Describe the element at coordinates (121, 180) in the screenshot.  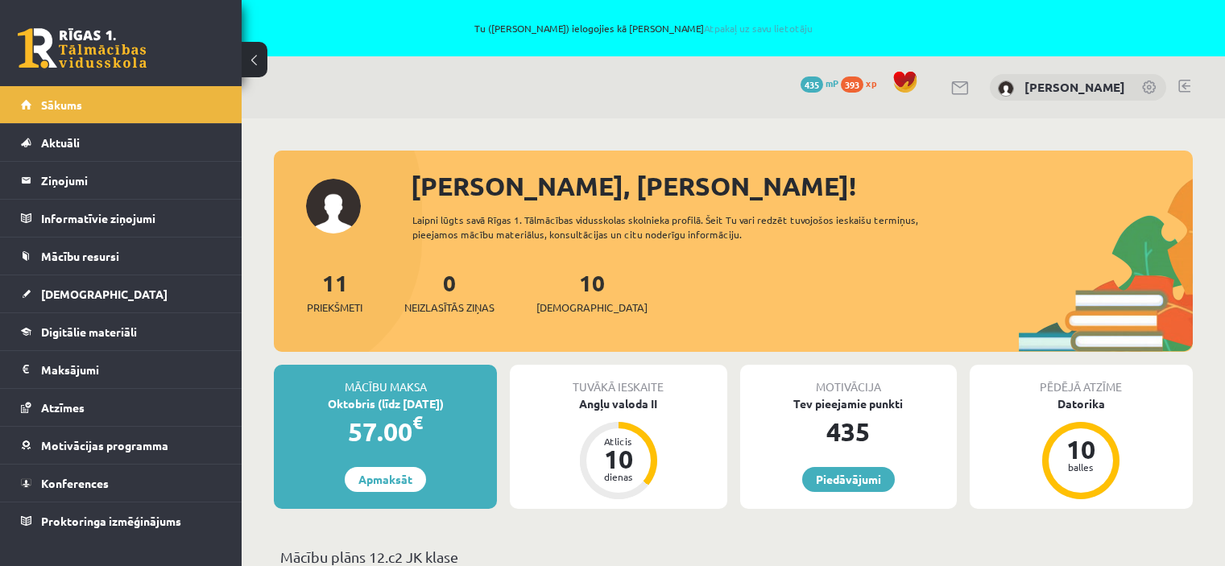
I see `a: Ziņojumi` at that location.